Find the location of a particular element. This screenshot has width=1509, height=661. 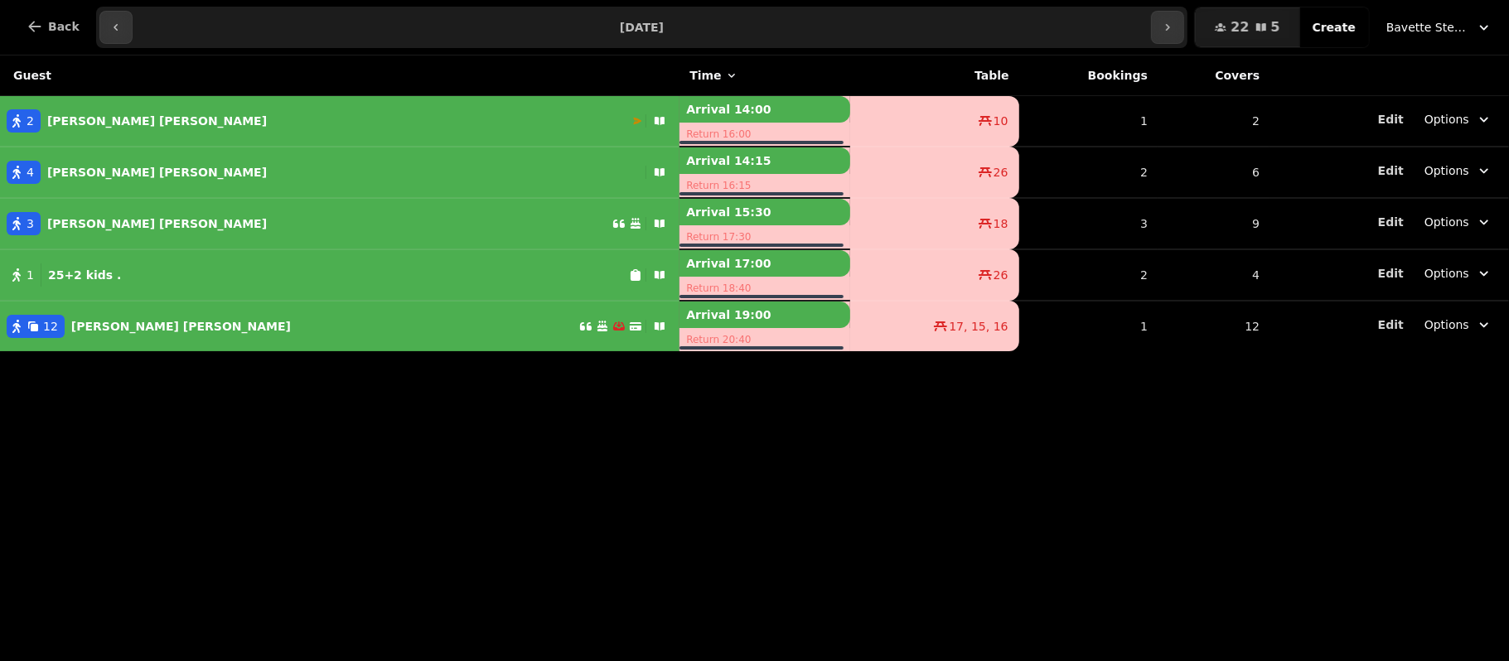

span: 1 is located at coordinates (30, 275).